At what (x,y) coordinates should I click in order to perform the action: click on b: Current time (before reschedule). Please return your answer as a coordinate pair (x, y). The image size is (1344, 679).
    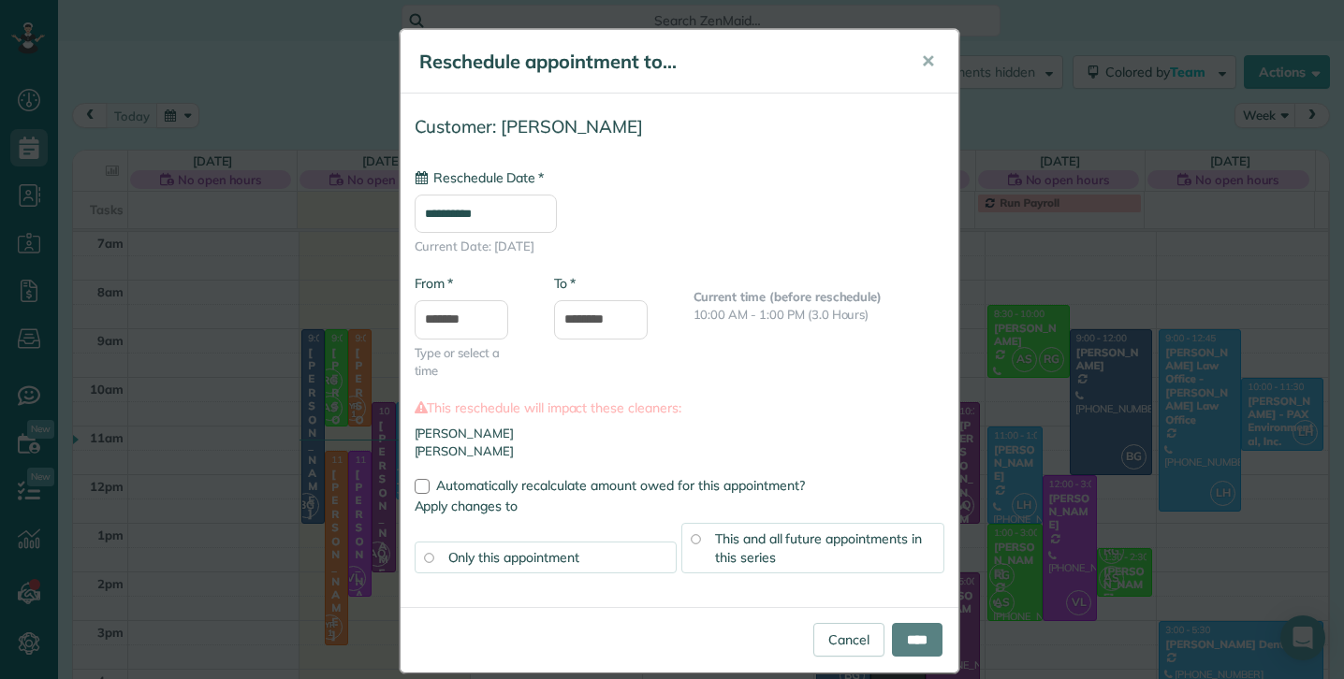
    Looking at the image, I should click on (788, 297).